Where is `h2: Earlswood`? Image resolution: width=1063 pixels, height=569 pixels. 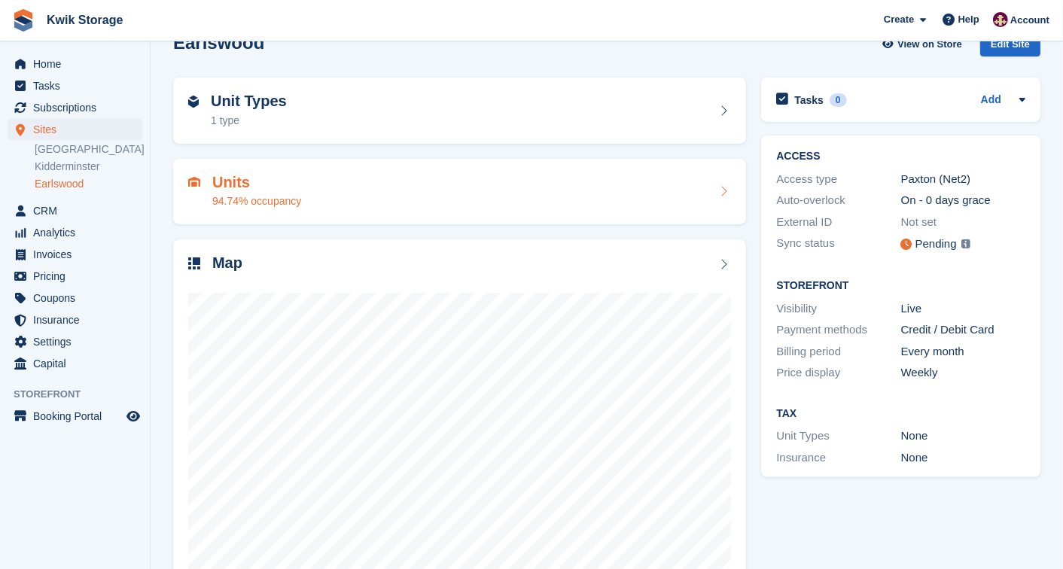
h2: Earlswood is located at coordinates (218, 42).